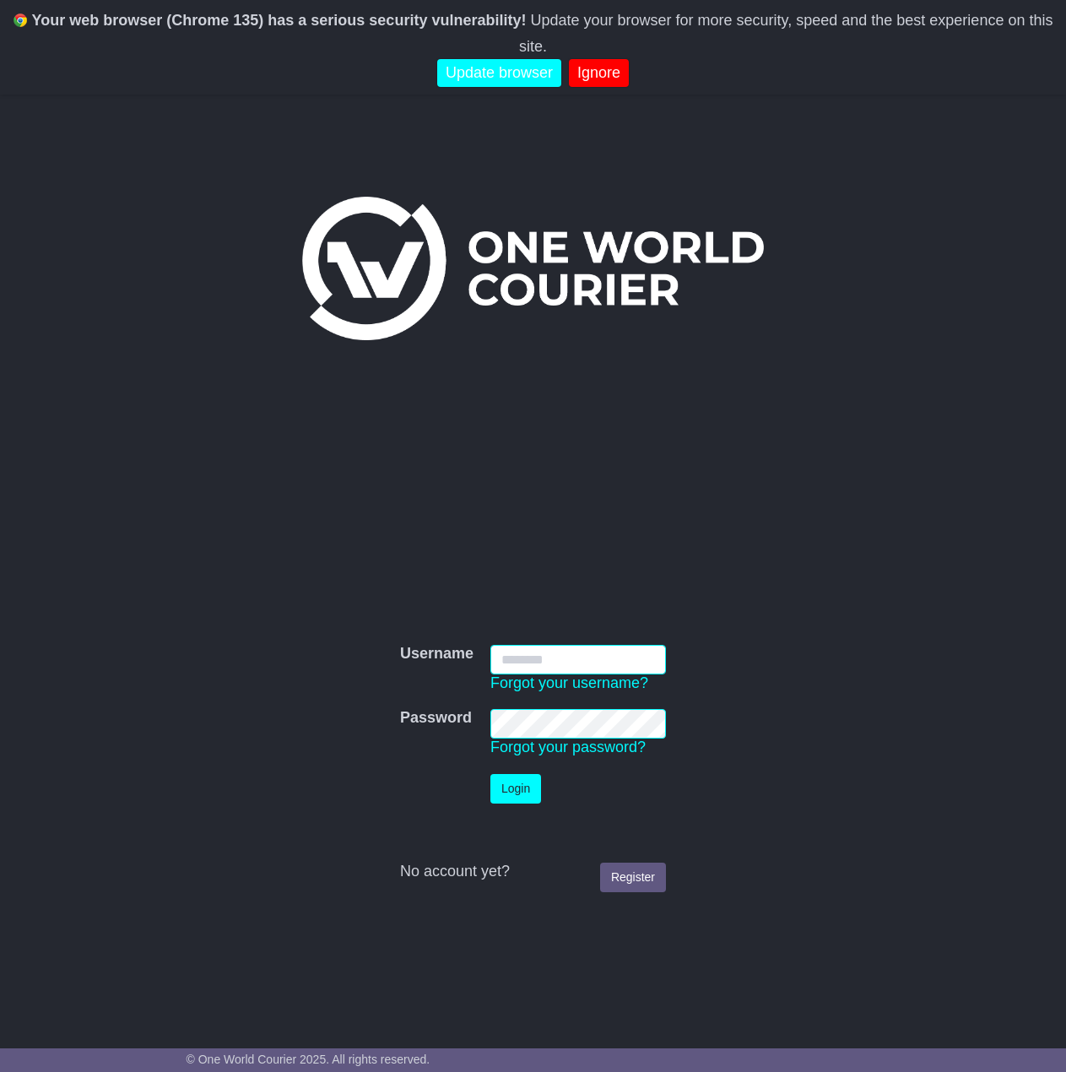 The width and height of the screenshot is (1066, 1072). Describe the element at coordinates (436, 654) in the screenshot. I see `label: Username` at that location.